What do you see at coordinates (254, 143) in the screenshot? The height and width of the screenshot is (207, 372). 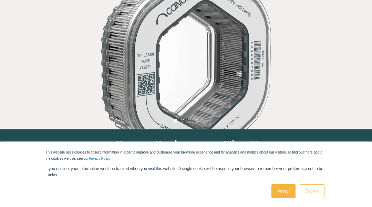 I see `span: $75` at bounding box center [254, 143].